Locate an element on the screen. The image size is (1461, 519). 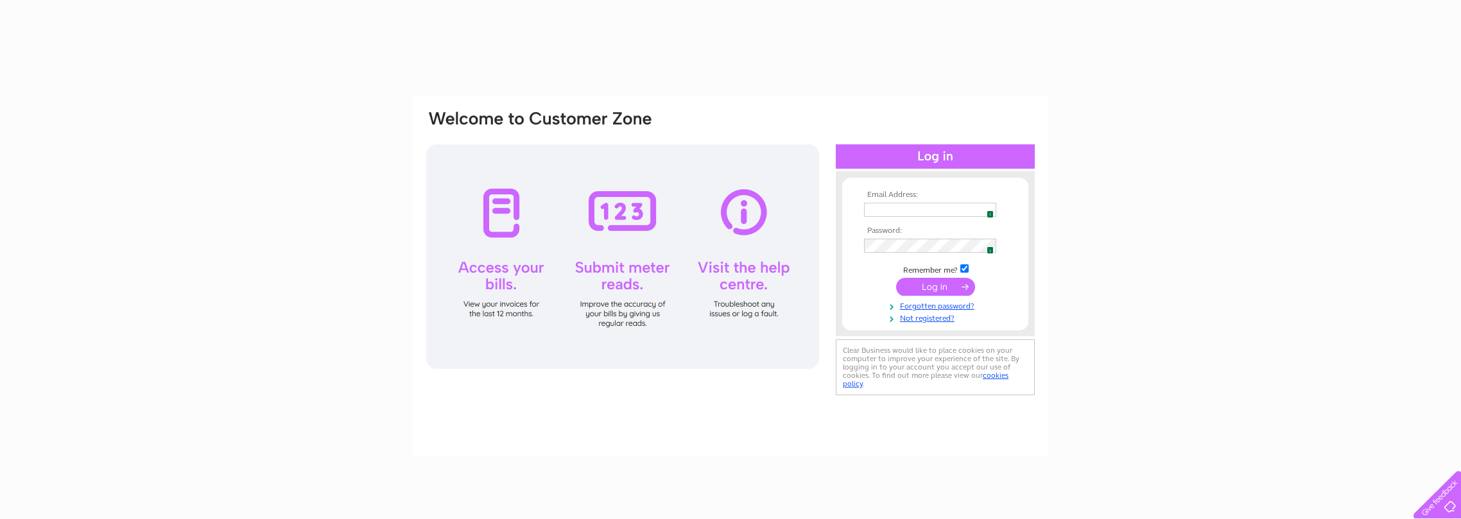
td: Remember me? is located at coordinates (936, 269).